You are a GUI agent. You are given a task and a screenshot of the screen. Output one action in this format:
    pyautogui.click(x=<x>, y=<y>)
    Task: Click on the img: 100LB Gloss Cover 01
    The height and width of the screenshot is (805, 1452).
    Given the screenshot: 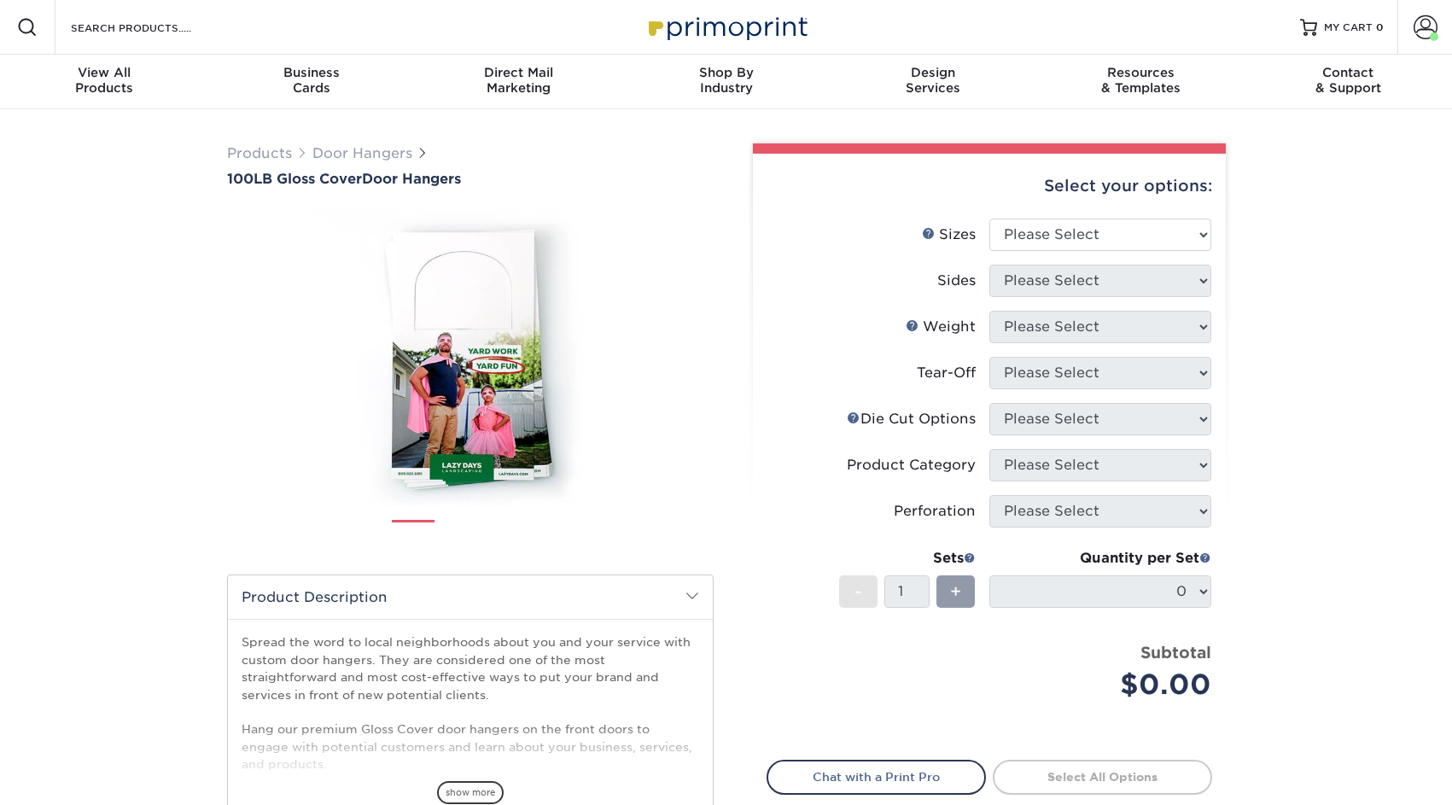 What is the action you would take?
    pyautogui.click(x=470, y=357)
    